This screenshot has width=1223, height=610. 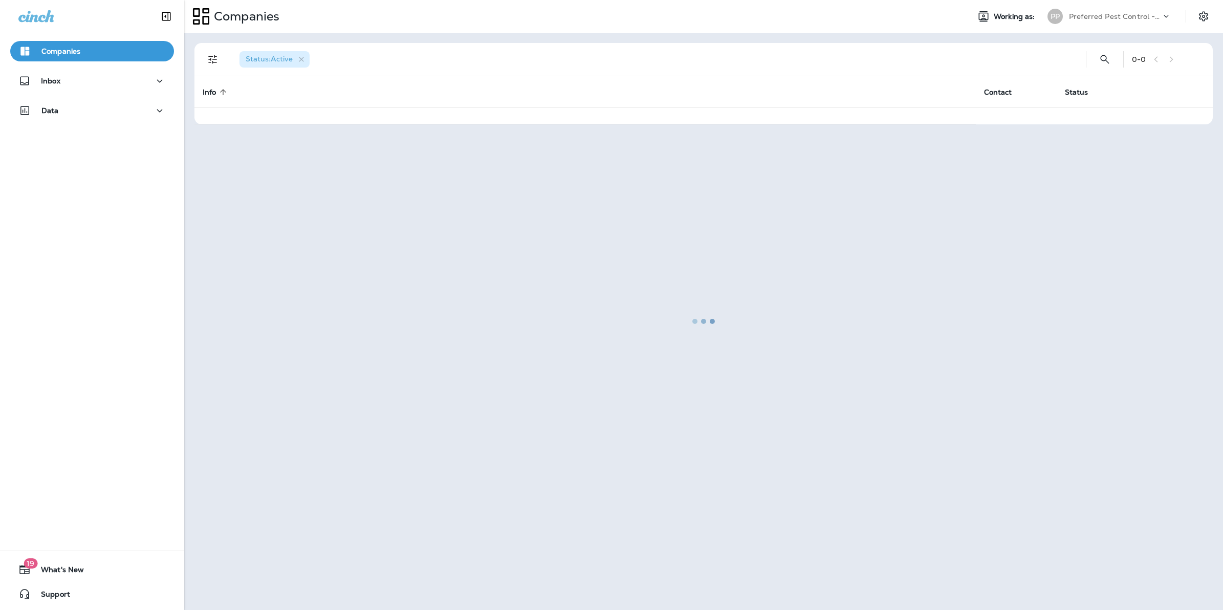 I want to click on button: 19What's New, so click(x=92, y=570).